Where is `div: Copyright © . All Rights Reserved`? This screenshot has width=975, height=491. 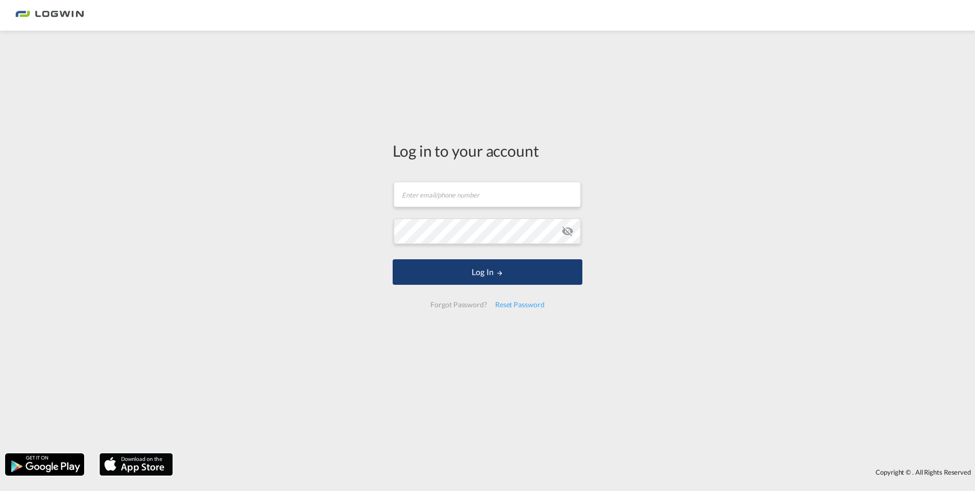 div: Copyright © . All Rights Reserved is located at coordinates (576, 472).